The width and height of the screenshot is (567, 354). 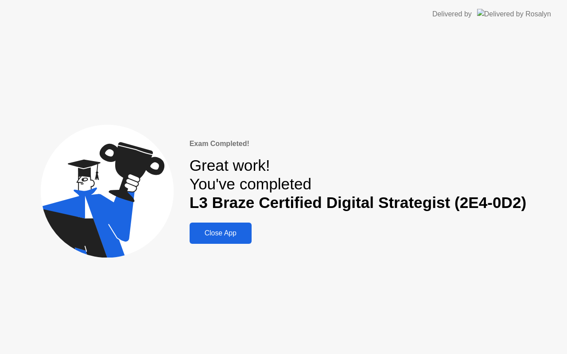 I want to click on div: Exam Completed!, so click(x=358, y=144).